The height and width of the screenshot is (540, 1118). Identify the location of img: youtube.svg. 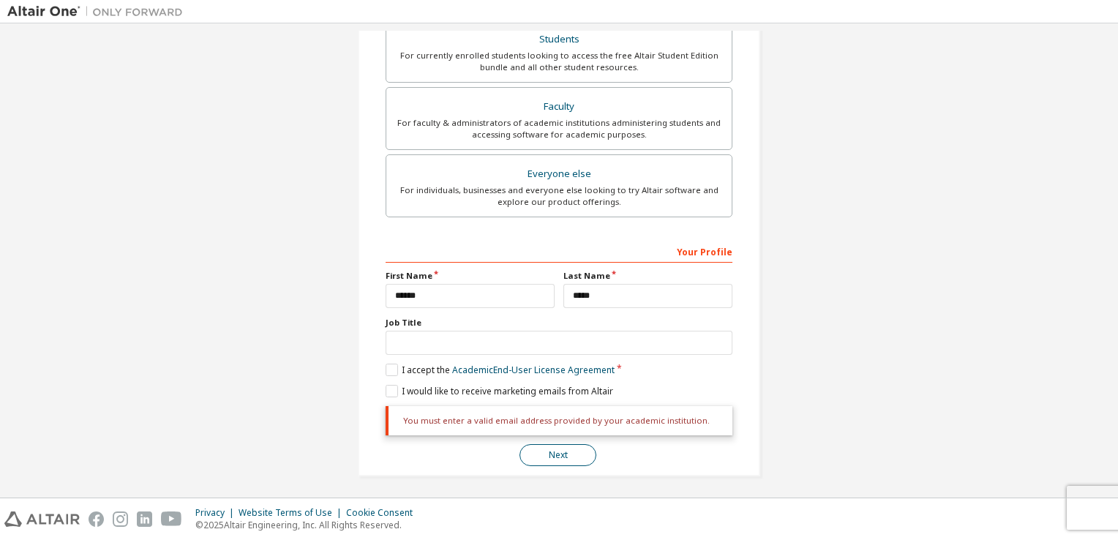
(171, 519).